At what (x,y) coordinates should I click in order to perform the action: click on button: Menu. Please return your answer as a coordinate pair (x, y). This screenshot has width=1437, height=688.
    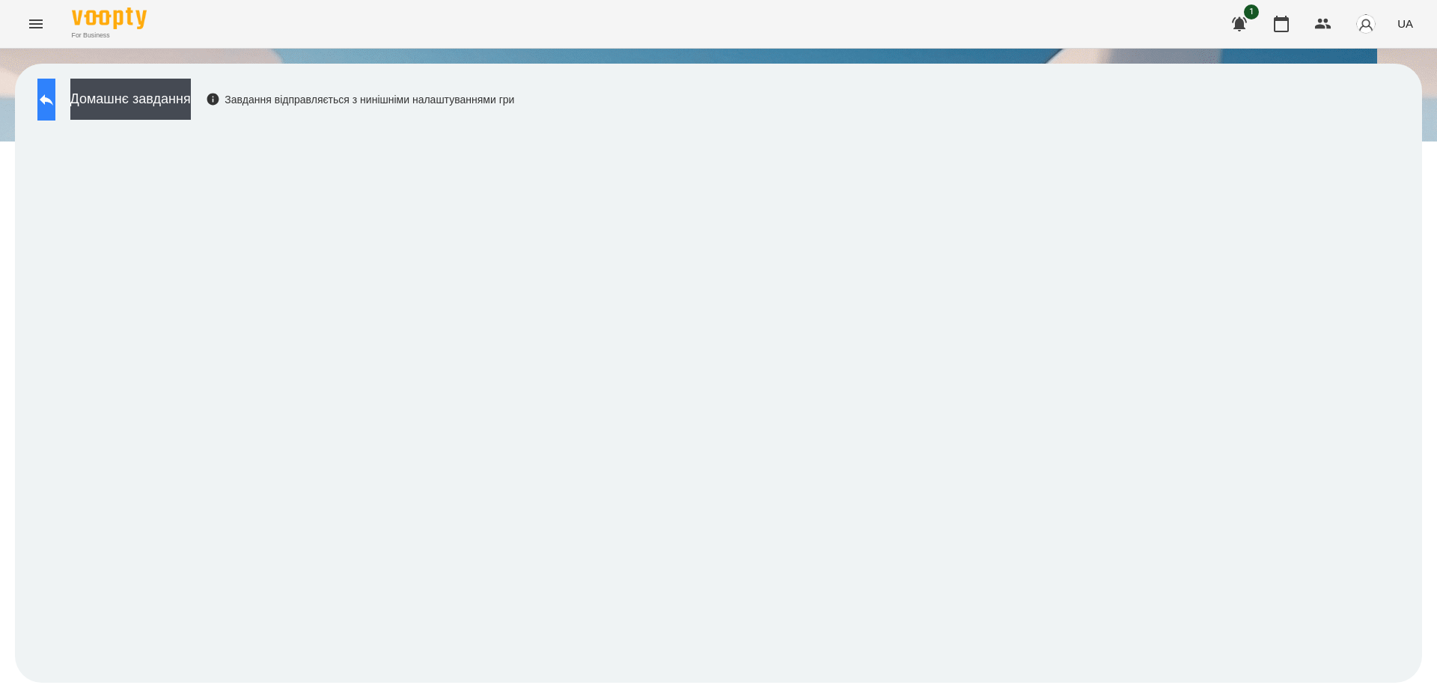
    Looking at the image, I should click on (36, 24).